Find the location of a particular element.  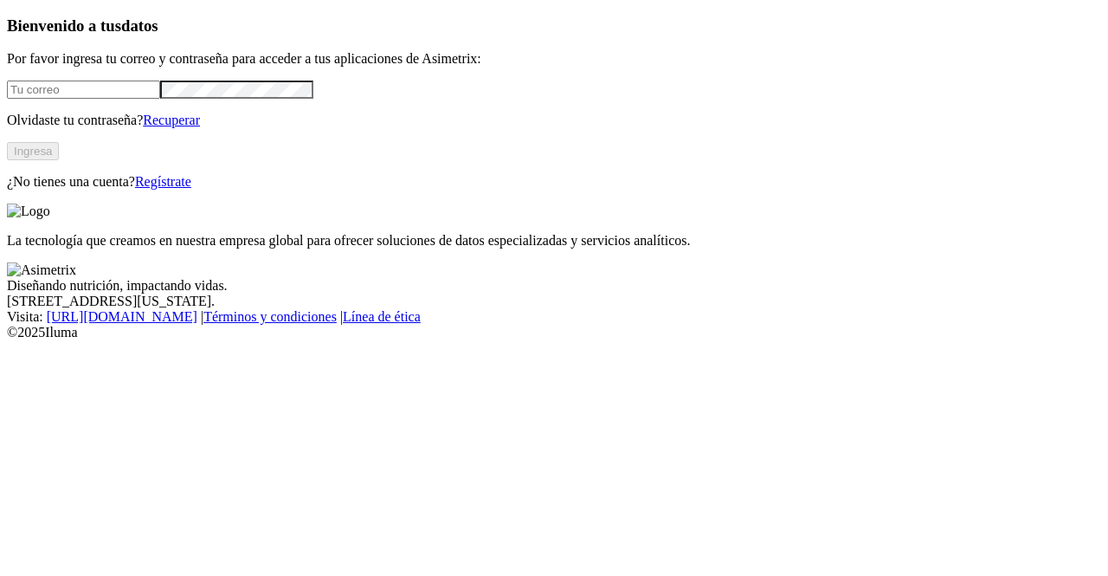

div: Diseñando nutrición, impactando vidas. is located at coordinates (554, 286).